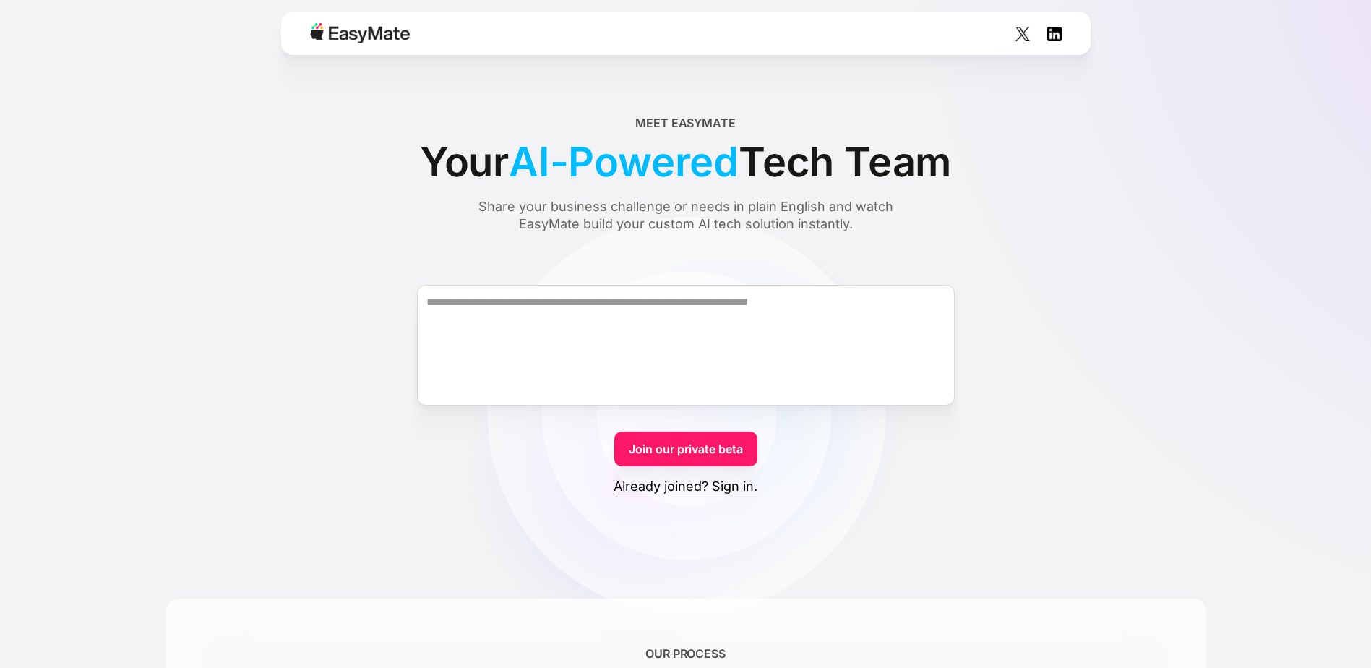 This screenshot has height=668, width=1371. I want to click on img: Easymate logo, so click(360, 33).